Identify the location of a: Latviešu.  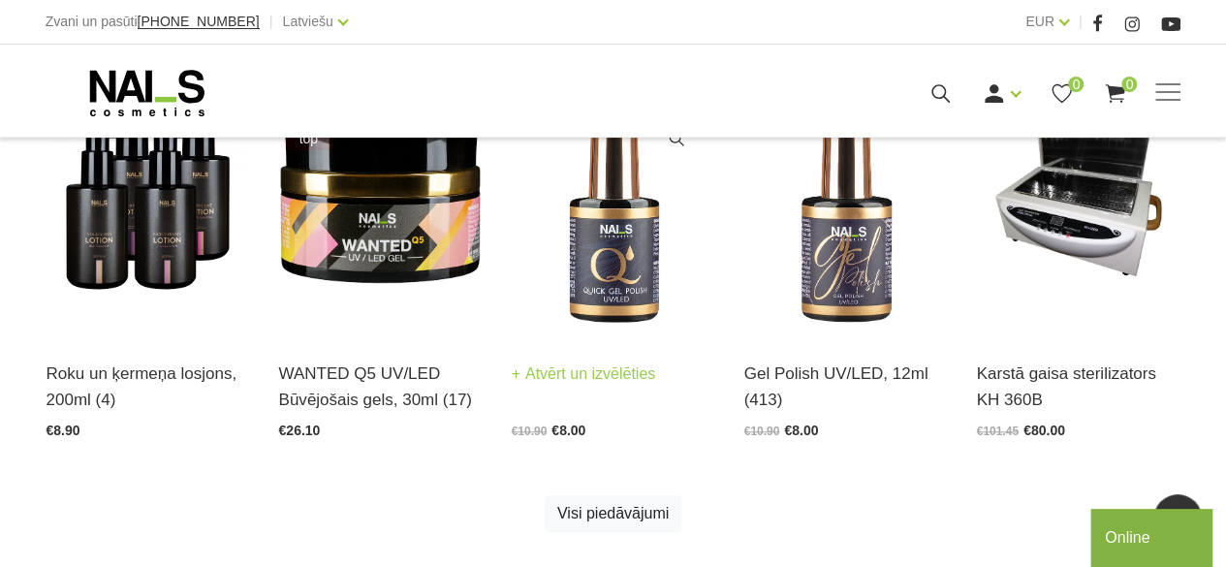
(308, 21).